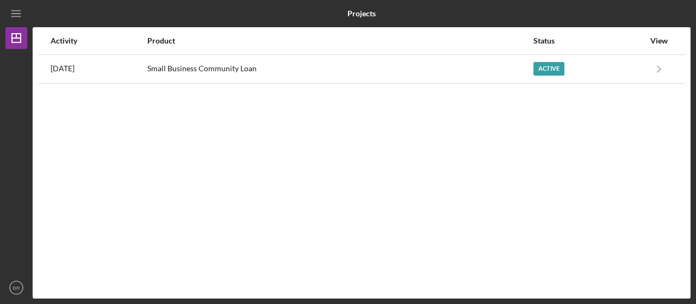 The height and width of the screenshot is (304, 696). What do you see at coordinates (98, 41) in the screenshot?
I see `div: Activity` at bounding box center [98, 41].